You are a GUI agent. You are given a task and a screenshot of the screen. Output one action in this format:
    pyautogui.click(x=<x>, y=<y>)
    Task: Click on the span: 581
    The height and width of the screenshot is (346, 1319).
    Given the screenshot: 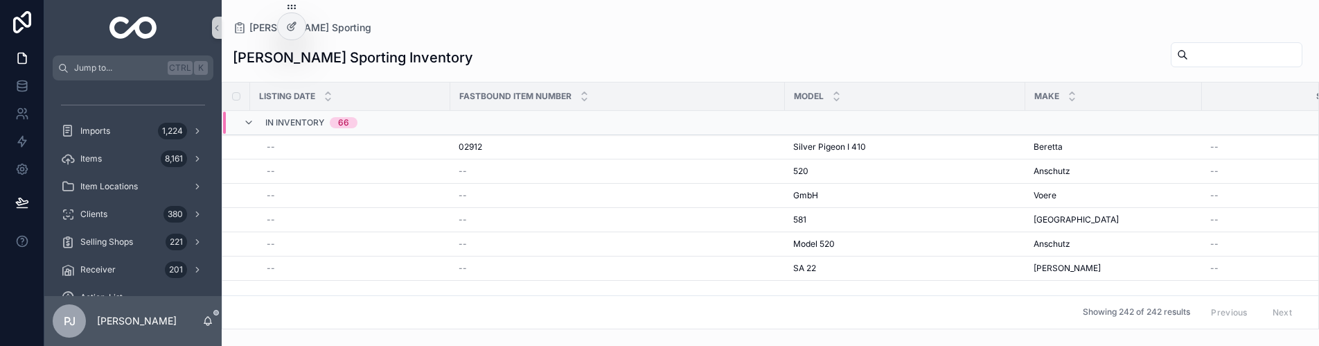 What is the action you would take?
    pyautogui.click(x=800, y=220)
    